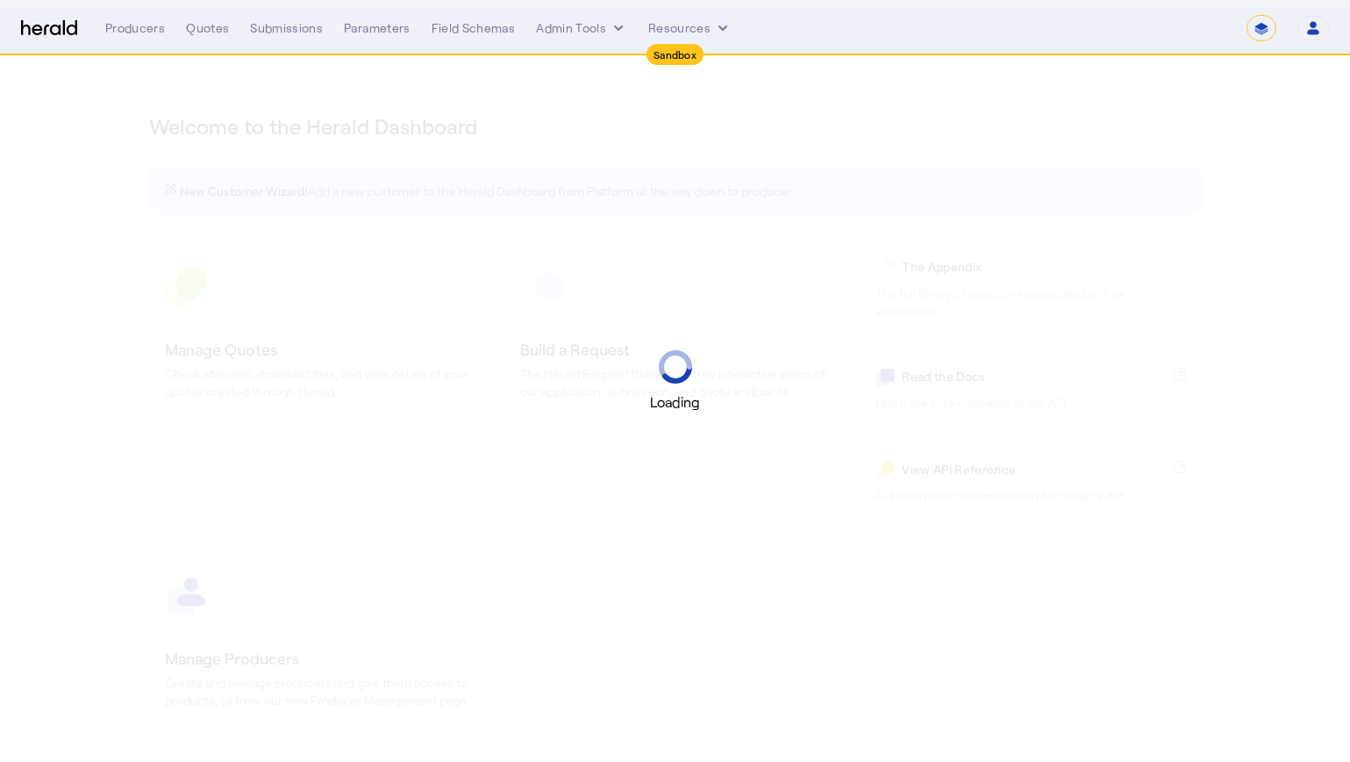 The height and width of the screenshot is (762, 1350). I want to click on img: Herald Logo, so click(49, 28).